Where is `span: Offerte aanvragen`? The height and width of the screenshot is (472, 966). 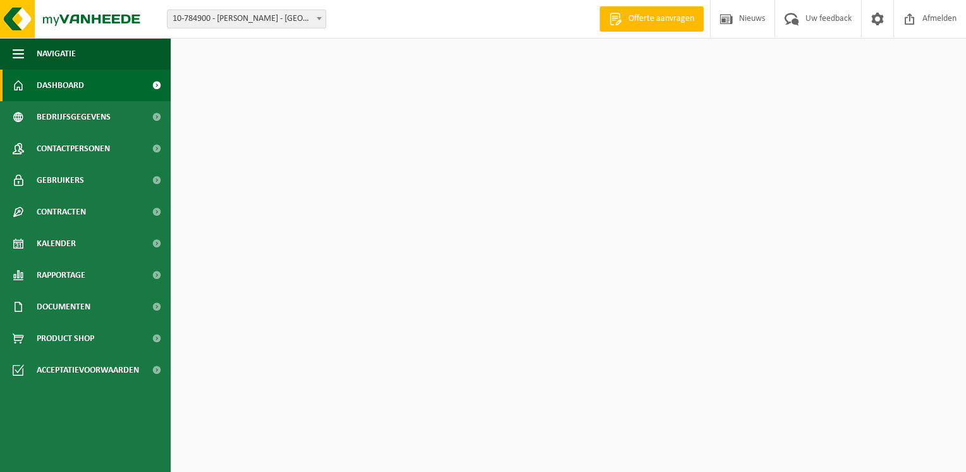 span: Offerte aanvragen is located at coordinates (662, 19).